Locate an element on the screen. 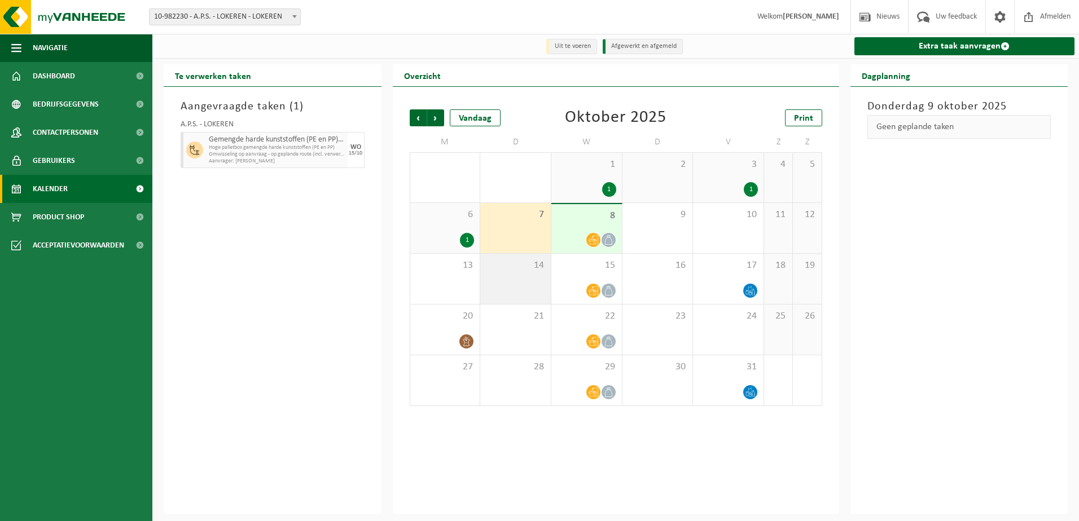 This screenshot has width=1079, height=521. td: M is located at coordinates (445, 142).